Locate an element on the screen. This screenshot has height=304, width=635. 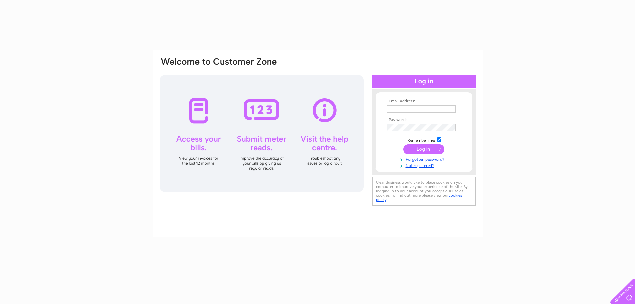
a: Not registered? is located at coordinates (425, 165).